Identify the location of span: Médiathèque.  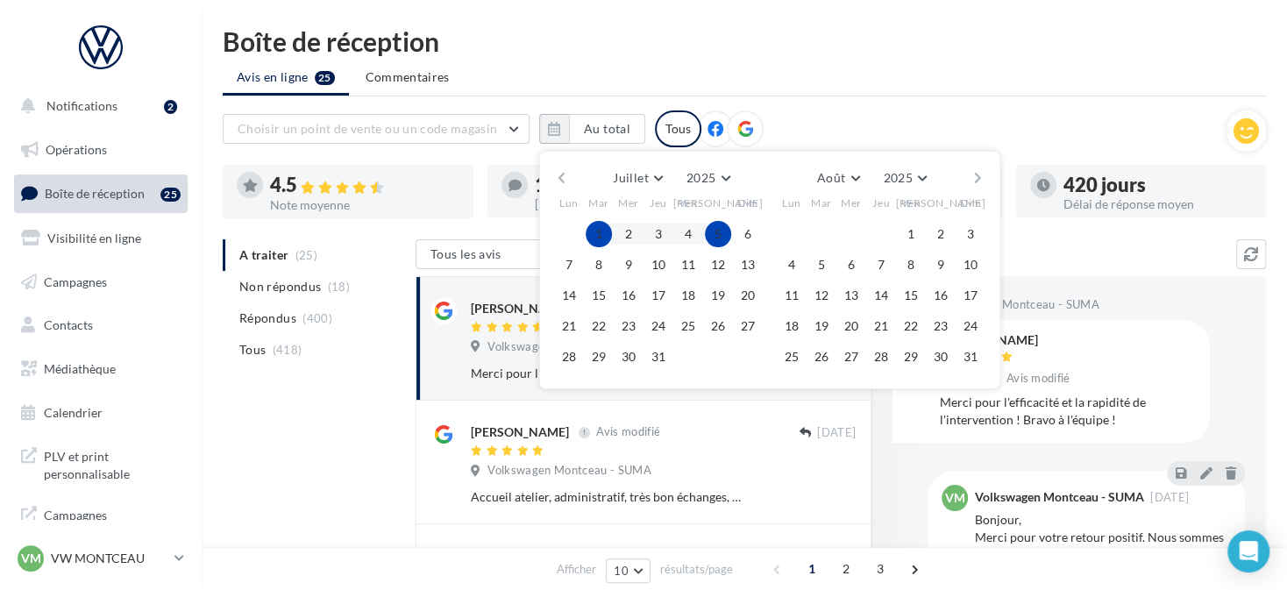
(80, 368).